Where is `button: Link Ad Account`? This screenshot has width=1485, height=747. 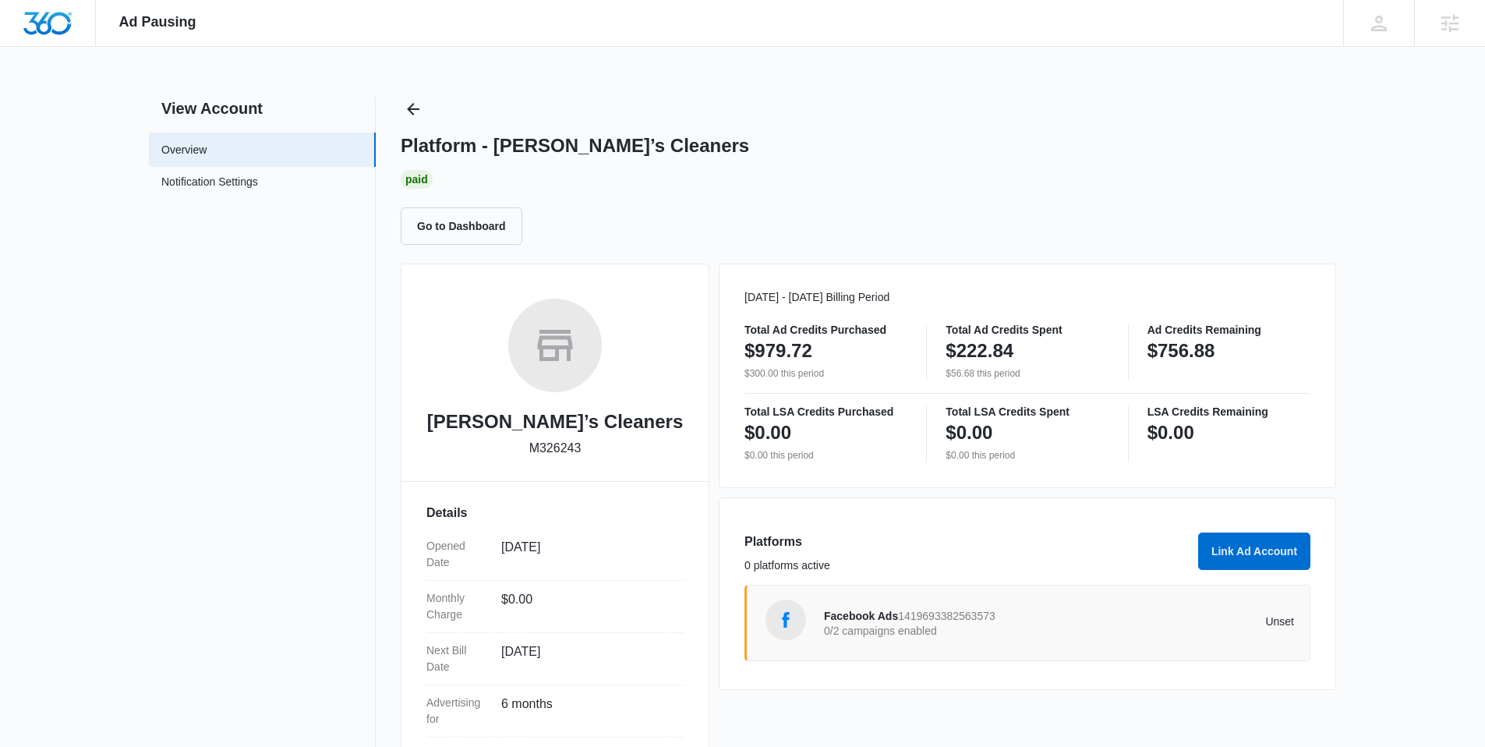
button: Link Ad Account is located at coordinates (1254, 551).